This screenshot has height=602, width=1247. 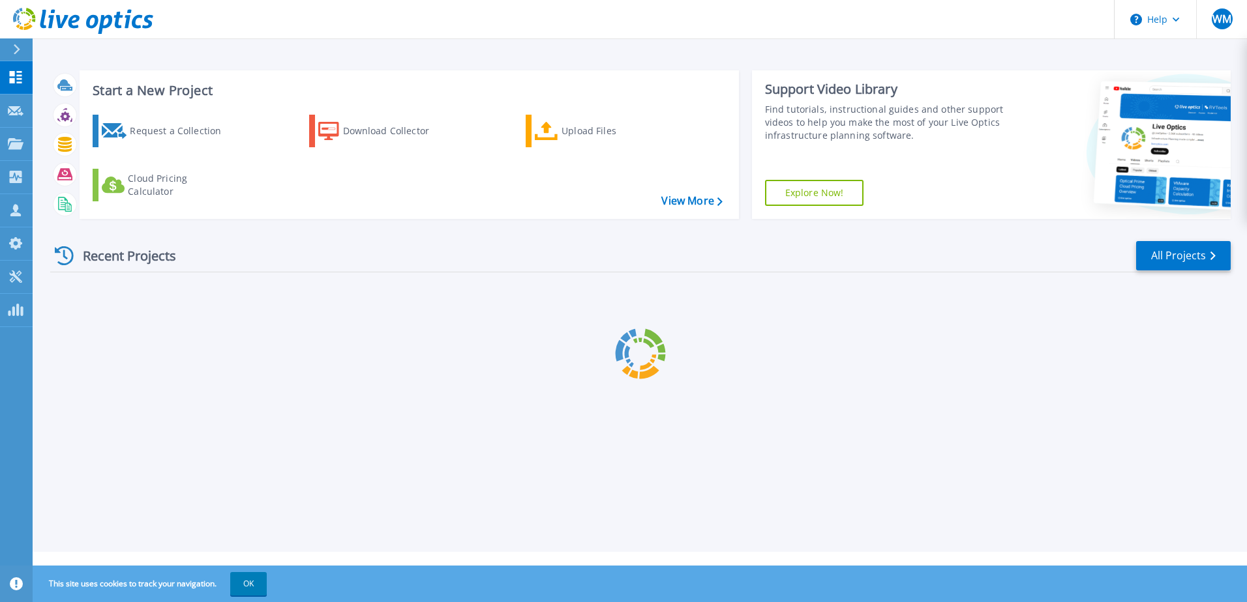 I want to click on span: This site uses cookies to track your navigation., so click(x=151, y=584).